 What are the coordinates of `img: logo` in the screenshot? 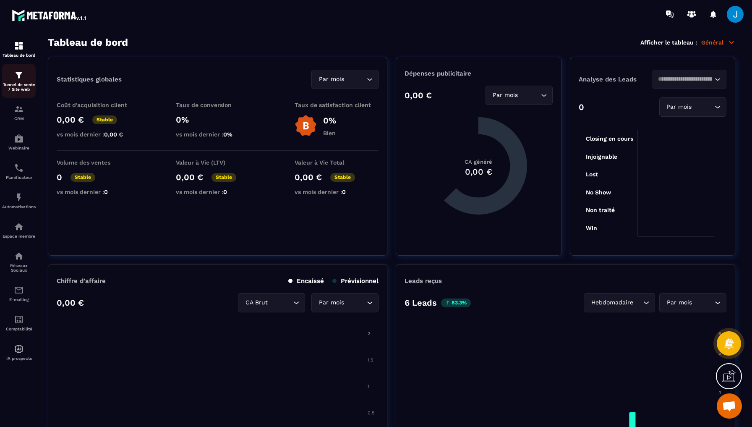 It's located at (49, 15).